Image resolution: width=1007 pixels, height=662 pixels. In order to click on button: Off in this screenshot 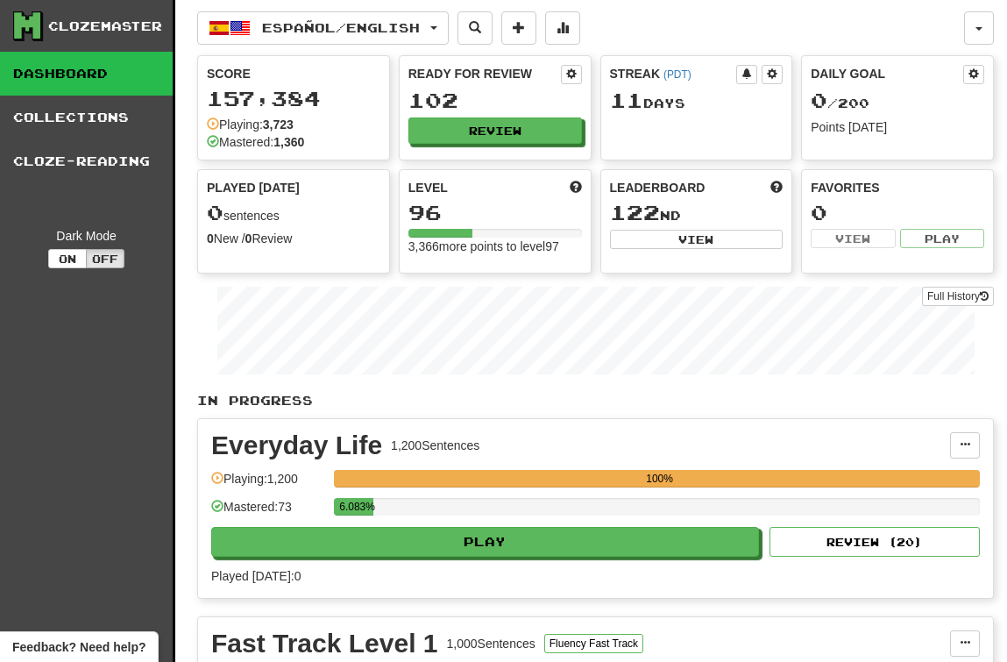, I will do `click(105, 259)`.